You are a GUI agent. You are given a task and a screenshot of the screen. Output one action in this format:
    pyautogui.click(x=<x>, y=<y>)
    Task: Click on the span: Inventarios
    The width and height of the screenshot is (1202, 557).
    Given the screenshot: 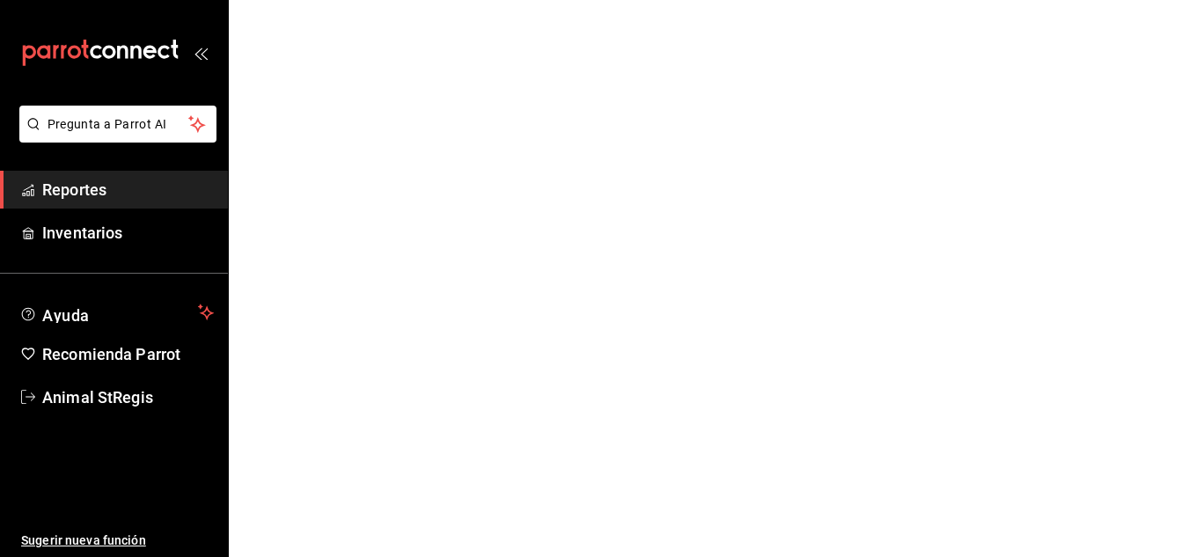 What is the action you would take?
    pyautogui.click(x=128, y=232)
    